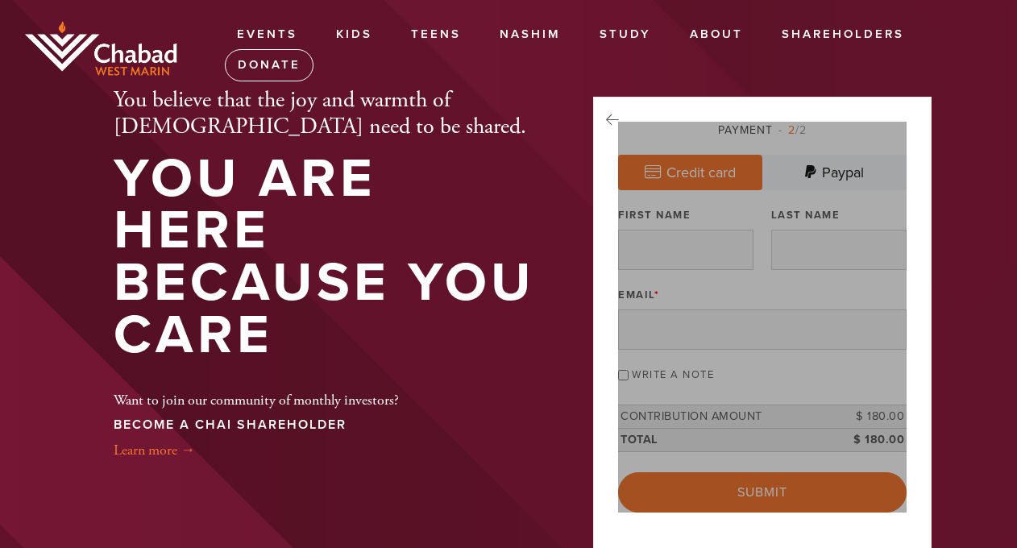 This screenshot has height=548, width=1017. Describe the element at coordinates (267, 35) in the screenshot. I see `a: Events` at that location.